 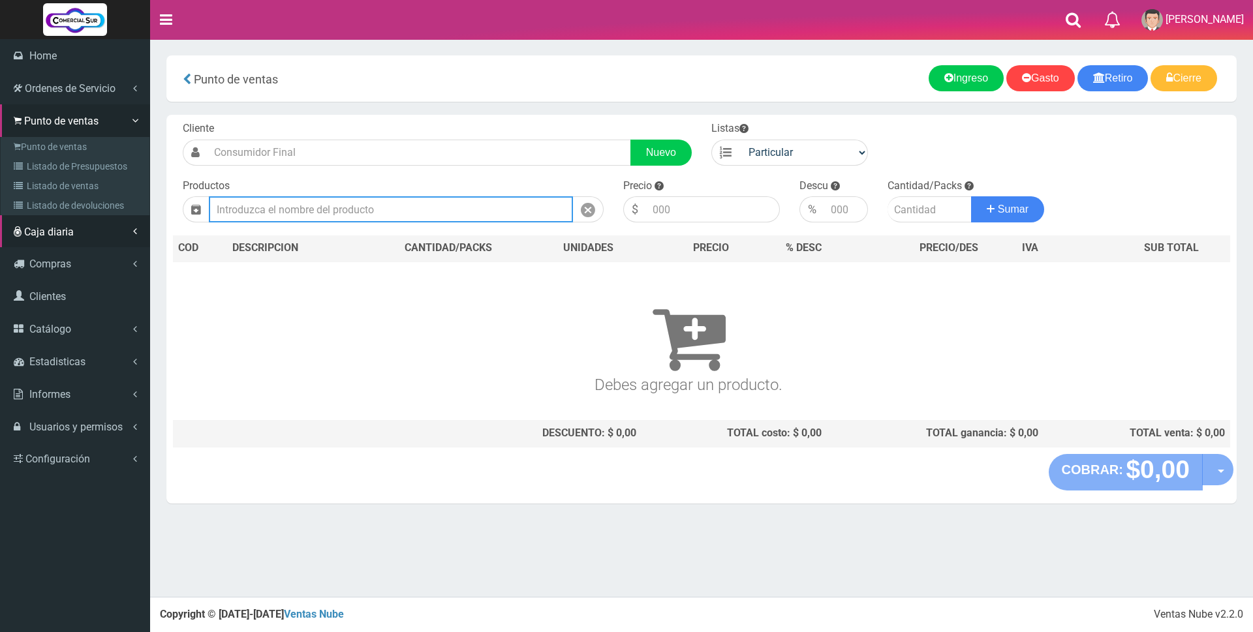 I want to click on span: Informes, so click(x=50, y=394).